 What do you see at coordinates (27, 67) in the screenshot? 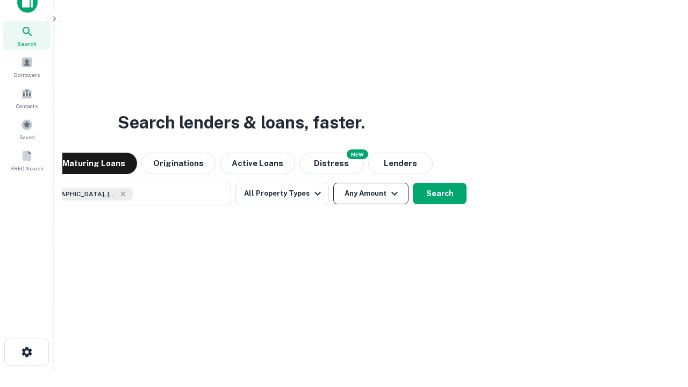
I see `div: Borrowers` at bounding box center [27, 67].